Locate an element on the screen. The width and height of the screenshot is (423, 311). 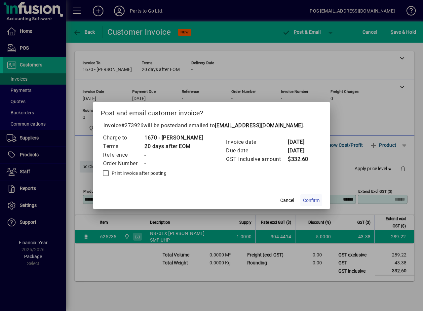
td: Order Number is located at coordinates (123, 164).